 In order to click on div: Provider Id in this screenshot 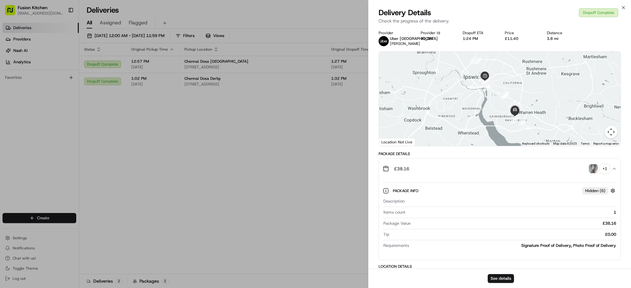, I will do `click(437, 33)`.